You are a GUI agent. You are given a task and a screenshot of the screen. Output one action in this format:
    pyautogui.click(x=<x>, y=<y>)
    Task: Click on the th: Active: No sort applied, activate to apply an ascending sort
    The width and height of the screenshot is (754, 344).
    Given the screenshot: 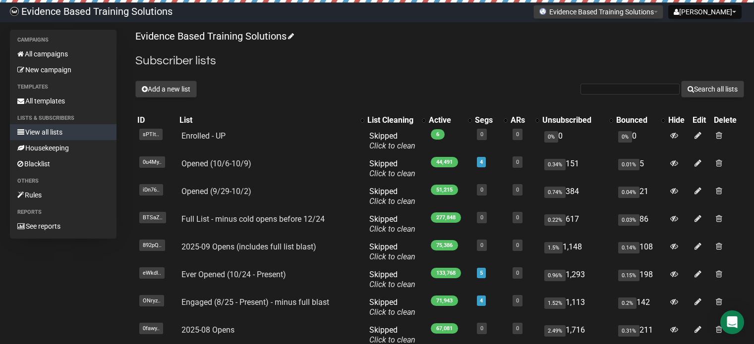 What is the action you would take?
    pyautogui.click(x=449, y=120)
    